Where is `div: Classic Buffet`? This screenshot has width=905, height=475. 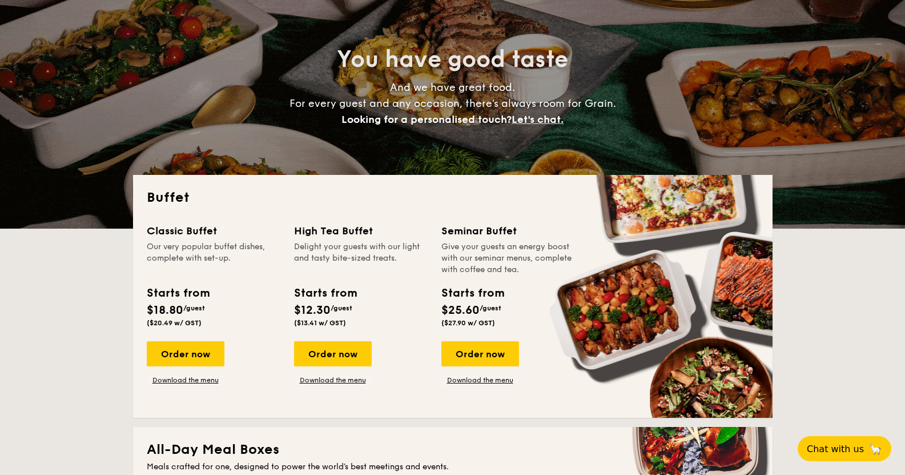
div: Classic Buffet is located at coordinates (214, 231).